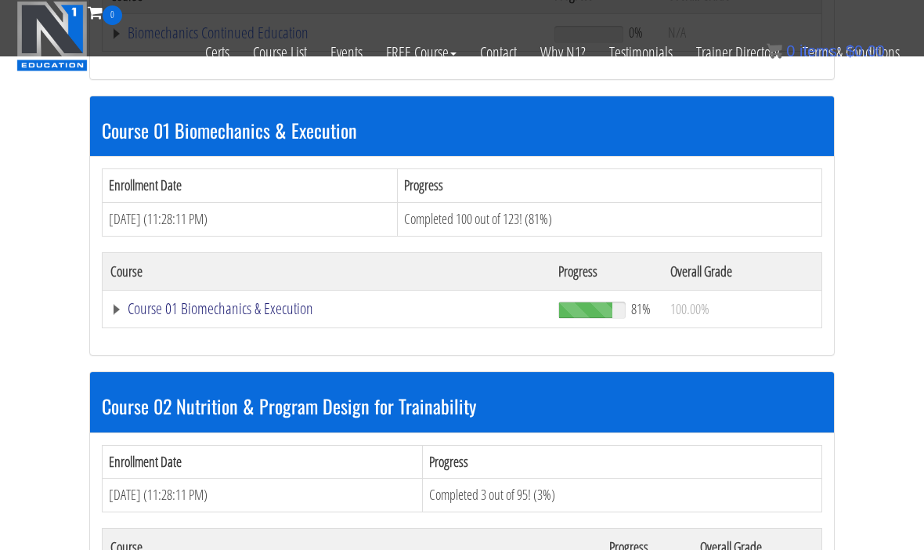 The image size is (924, 550). I want to click on th: Course, so click(326, 271).